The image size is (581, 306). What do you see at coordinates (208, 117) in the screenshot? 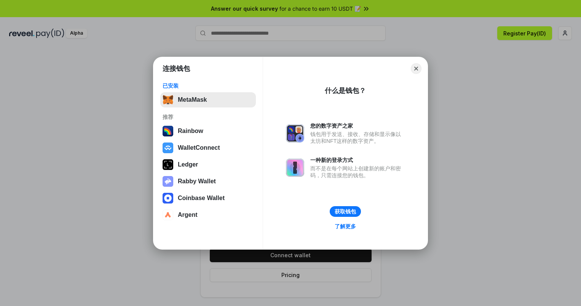
I see `div: 推荐` at bounding box center [208, 117].